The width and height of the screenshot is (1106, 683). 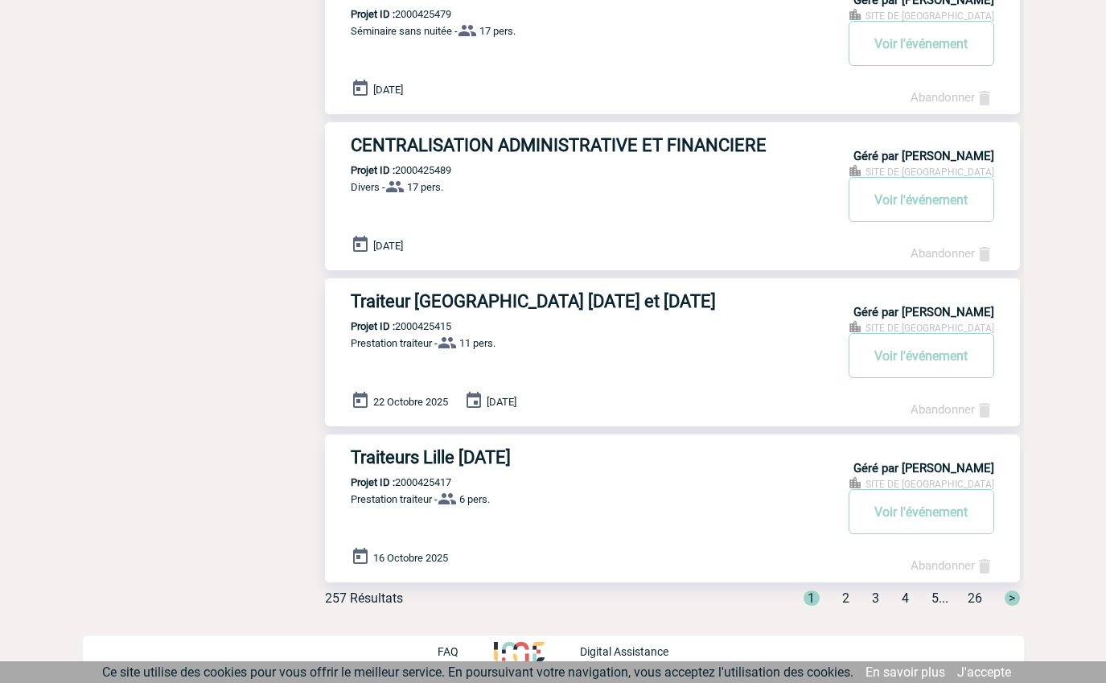 I want to click on span: 5, so click(x=935, y=598).